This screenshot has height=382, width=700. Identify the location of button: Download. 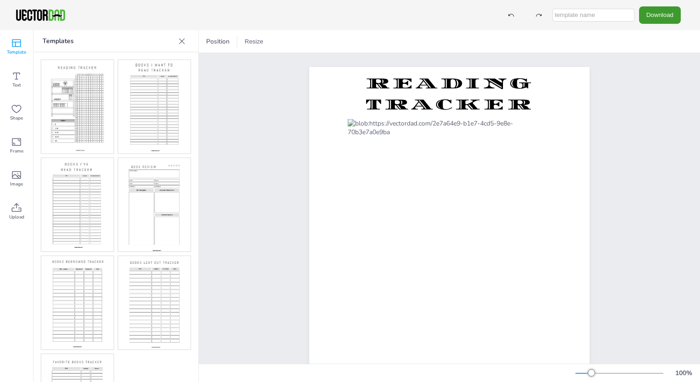
(660, 15).